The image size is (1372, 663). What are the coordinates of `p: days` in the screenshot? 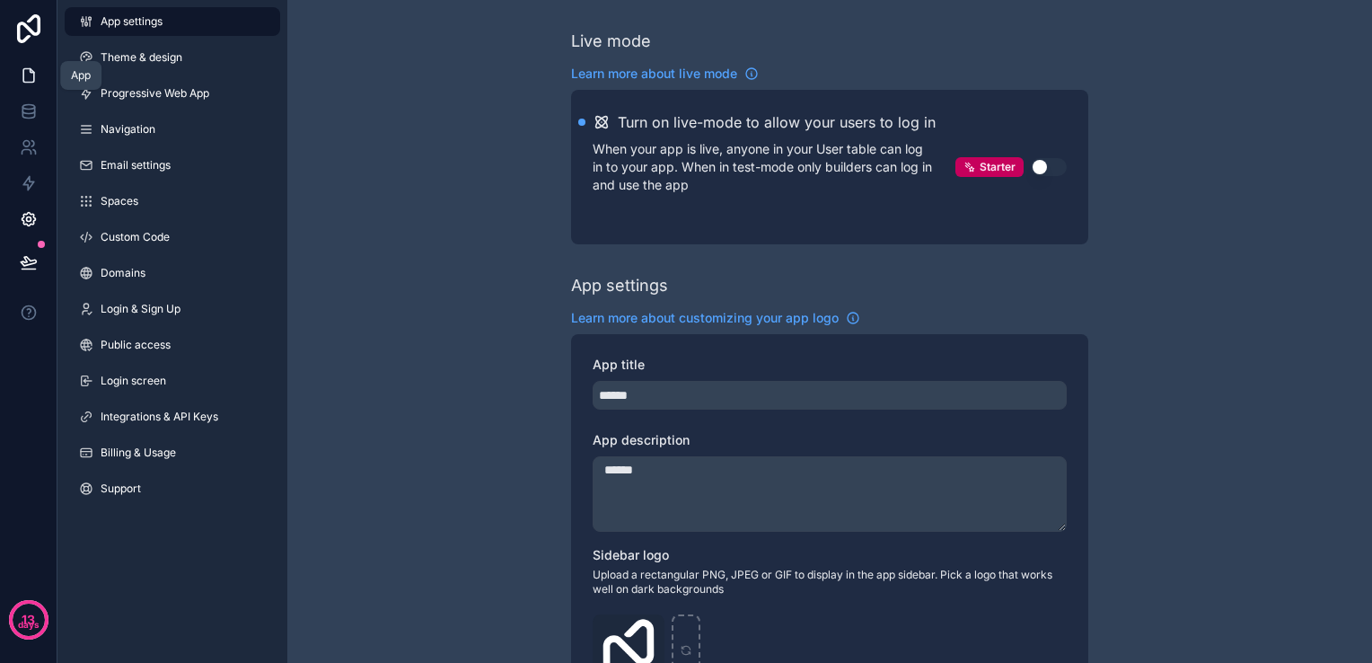 It's located at (29, 625).